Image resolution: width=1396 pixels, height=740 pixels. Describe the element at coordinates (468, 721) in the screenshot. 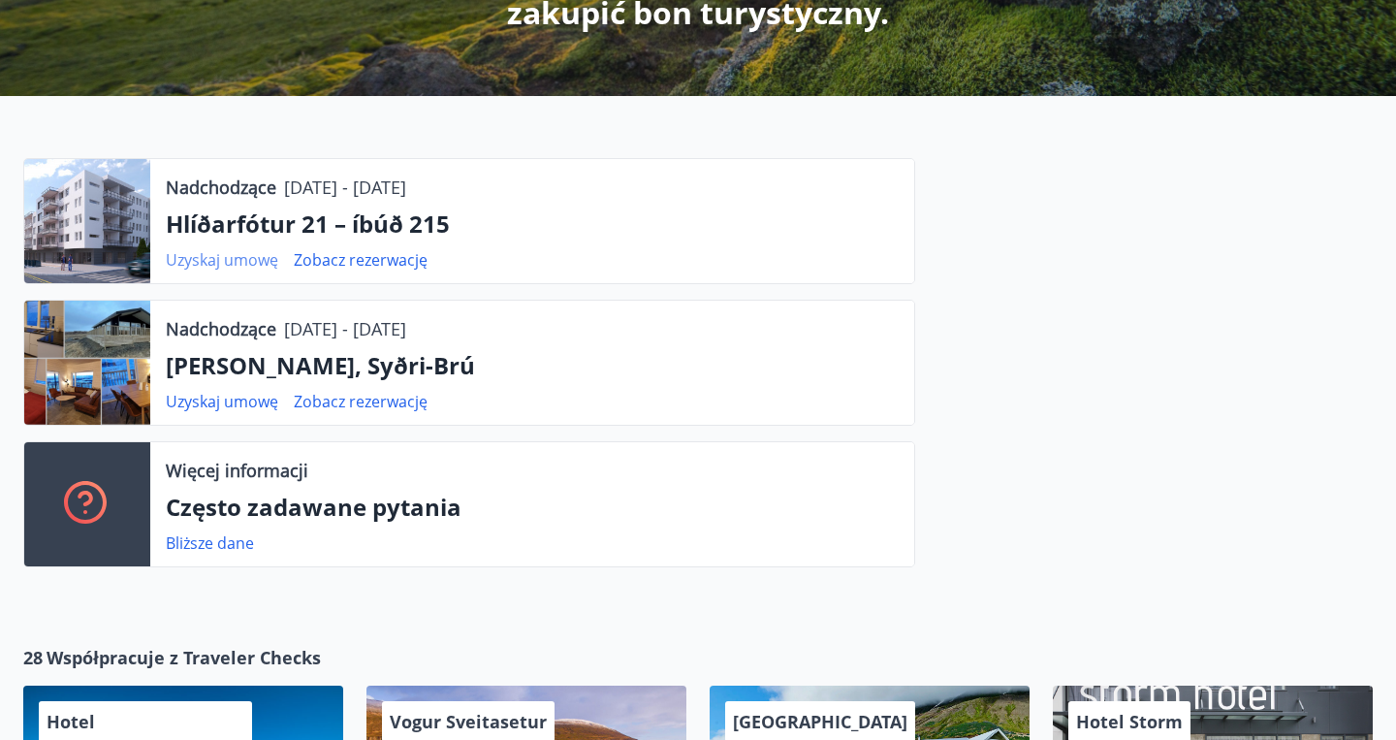

I see `font: Vogur Sveitasetur` at that location.